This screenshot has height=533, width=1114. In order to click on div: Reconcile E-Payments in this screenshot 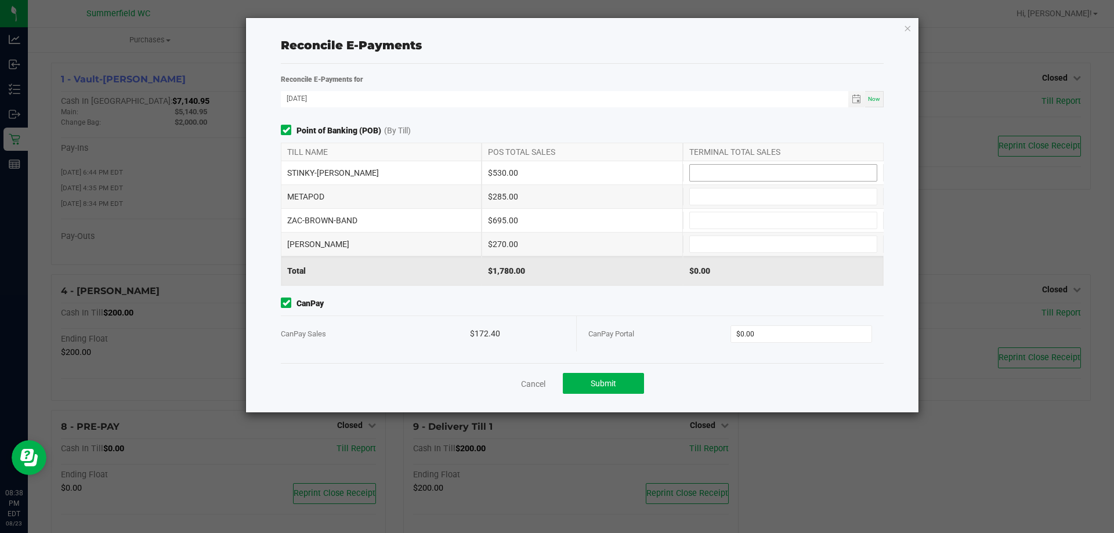, I will do `click(582, 45)`.